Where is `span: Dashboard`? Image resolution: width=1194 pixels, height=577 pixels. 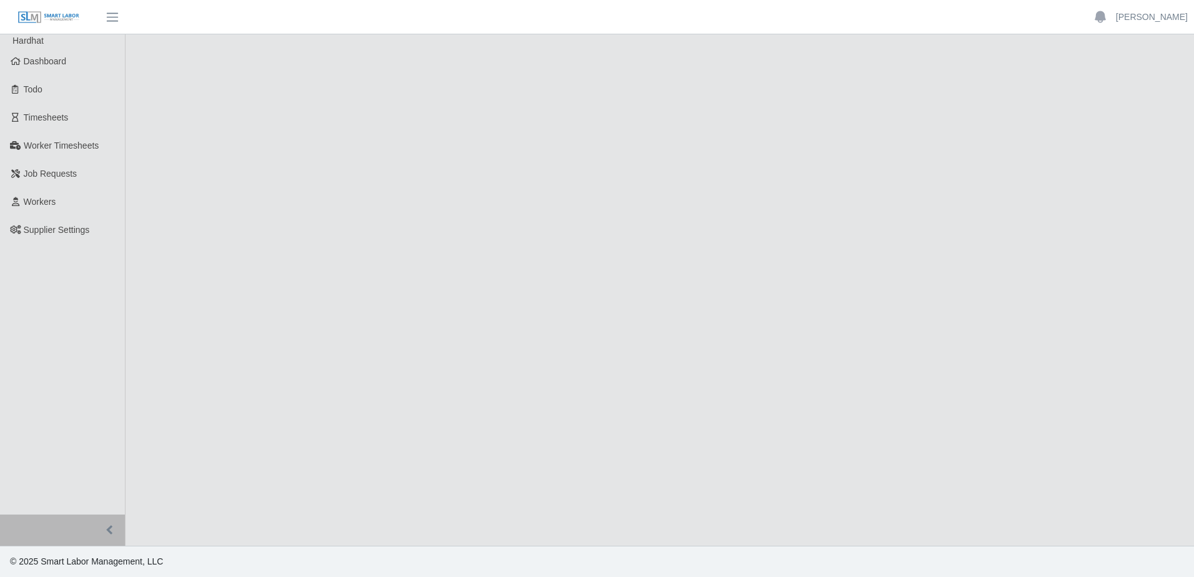
span: Dashboard is located at coordinates (45, 61).